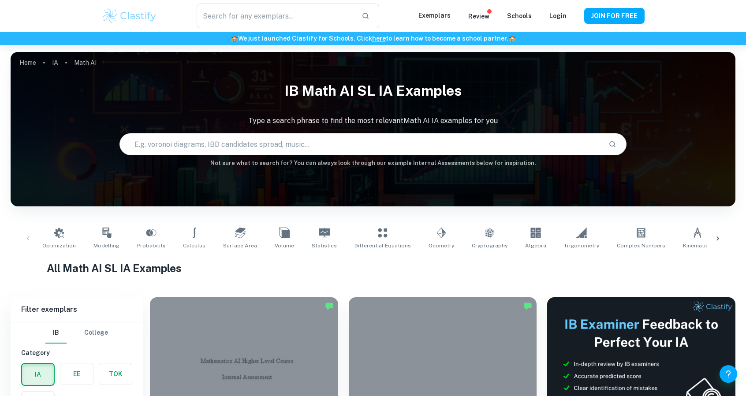  Describe the element at coordinates (28, 63) in the screenshot. I see `a: Home` at that location.